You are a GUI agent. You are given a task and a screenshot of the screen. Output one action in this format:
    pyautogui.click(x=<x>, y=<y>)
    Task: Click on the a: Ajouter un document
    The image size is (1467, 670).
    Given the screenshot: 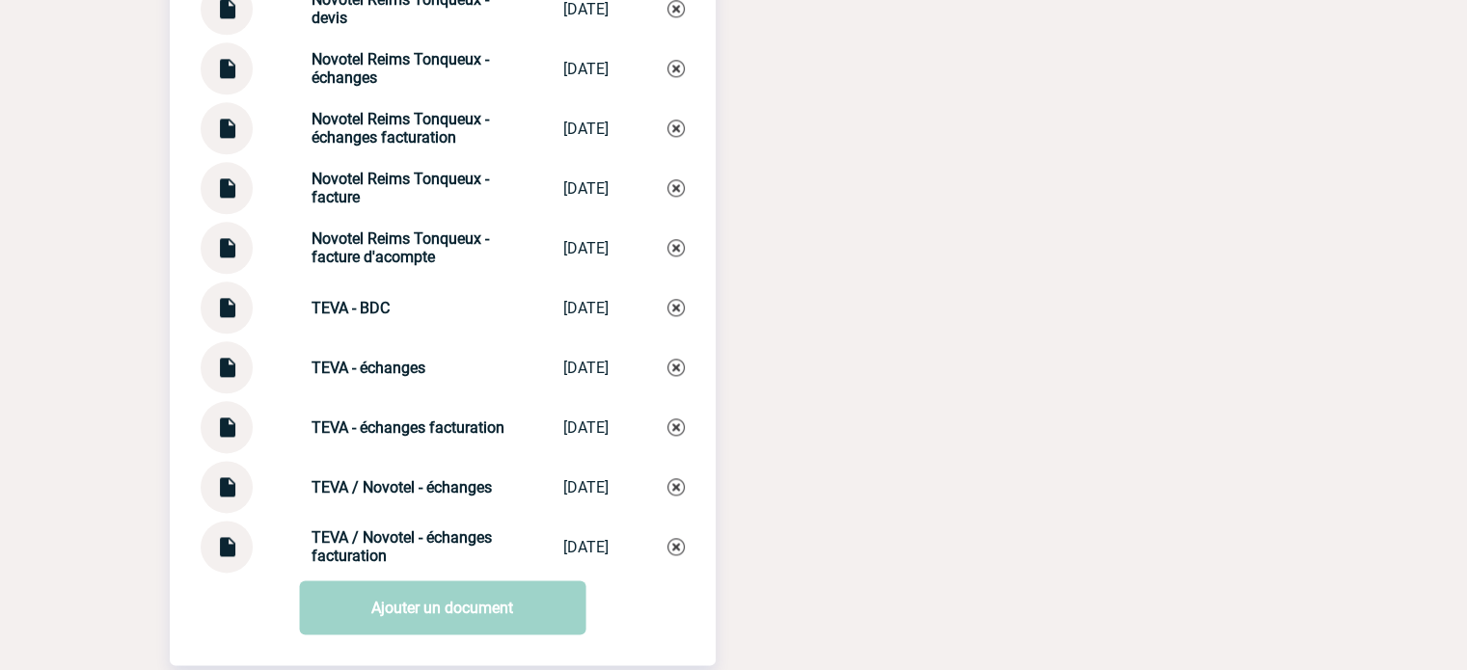 What is the action you would take?
    pyautogui.click(x=442, y=607)
    